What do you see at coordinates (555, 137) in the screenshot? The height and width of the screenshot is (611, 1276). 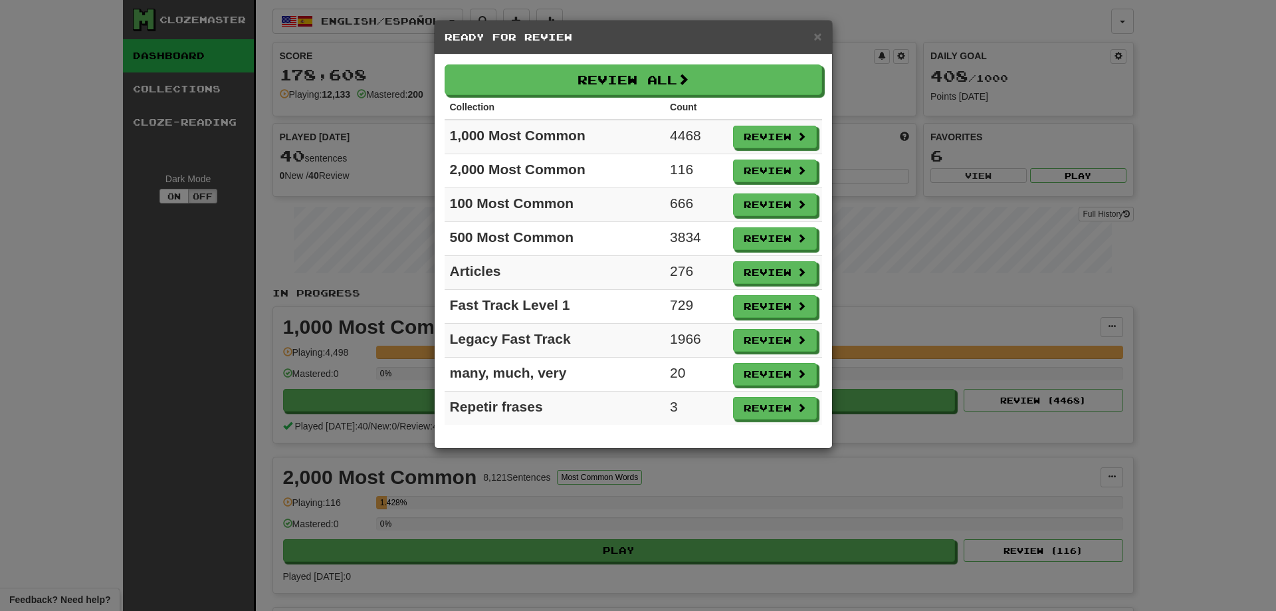 I see `td: 1,000 Most Common` at bounding box center [555, 137].